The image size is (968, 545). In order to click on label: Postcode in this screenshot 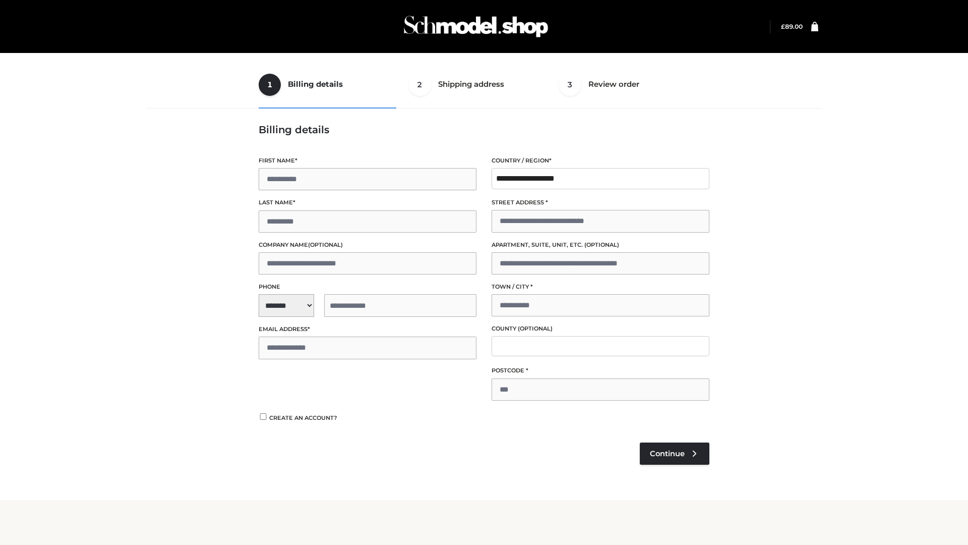, I will do `click(601, 370)`.